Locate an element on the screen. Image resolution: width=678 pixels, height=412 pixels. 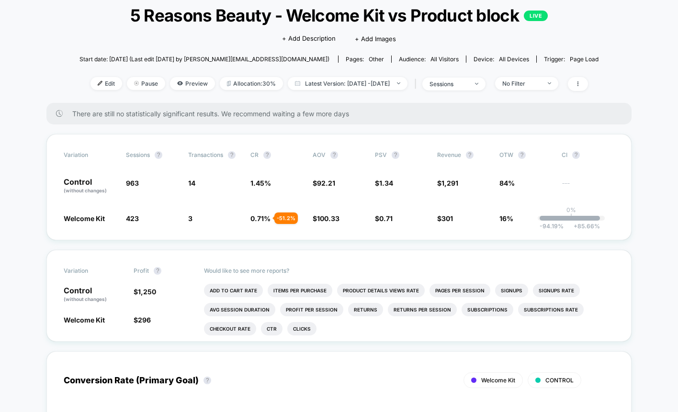
li: Pages Per Session is located at coordinates (460, 291).